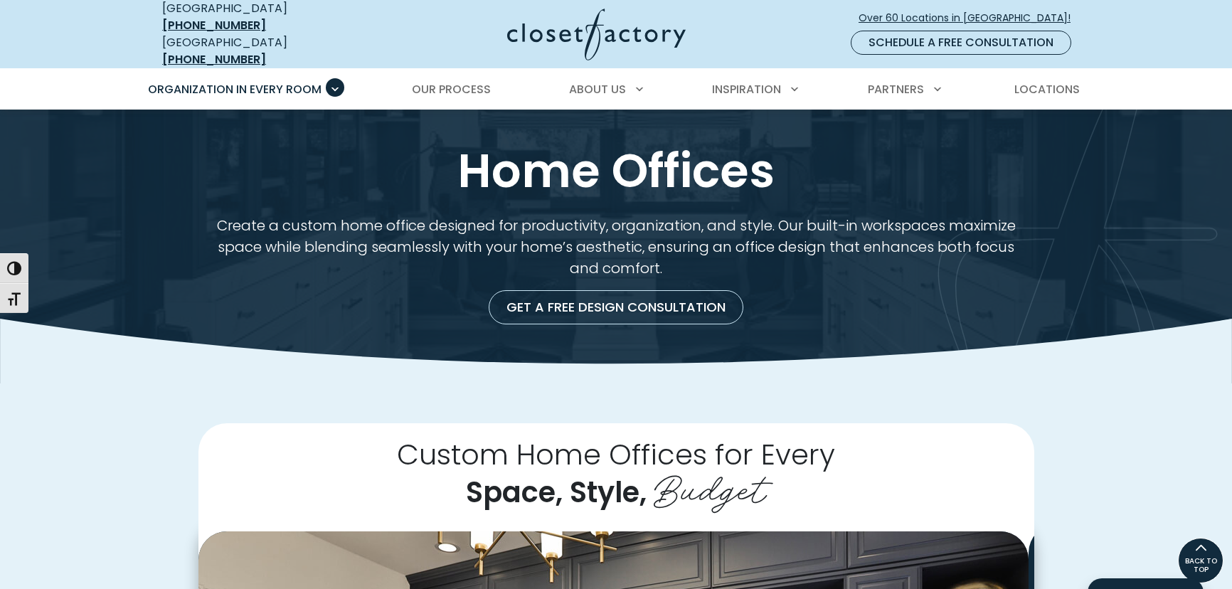 Image resolution: width=1232 pixels, height=589 pixels. I want to click on img: Closet Factory Logo, so click(596, 34).